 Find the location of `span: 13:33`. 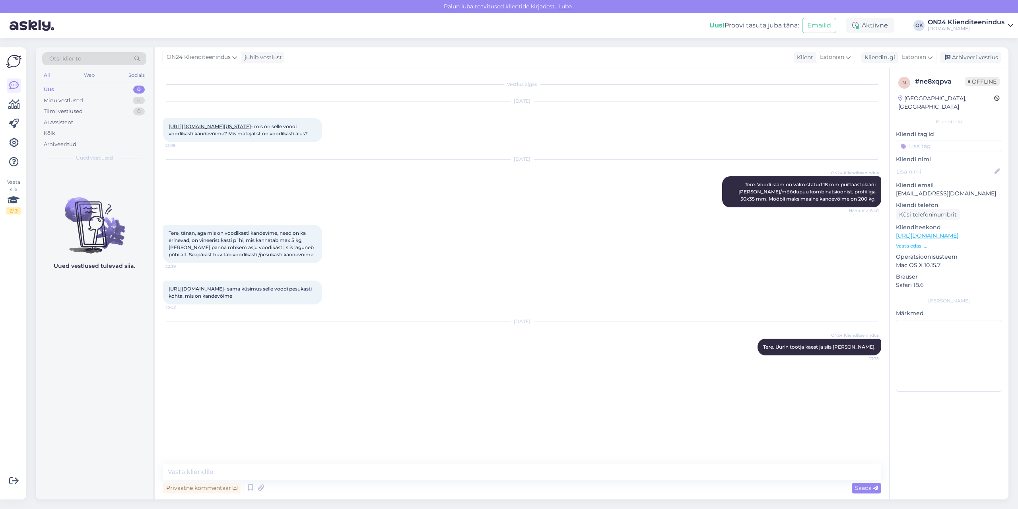

span: 13:33 is located at coordinates (864, 358).